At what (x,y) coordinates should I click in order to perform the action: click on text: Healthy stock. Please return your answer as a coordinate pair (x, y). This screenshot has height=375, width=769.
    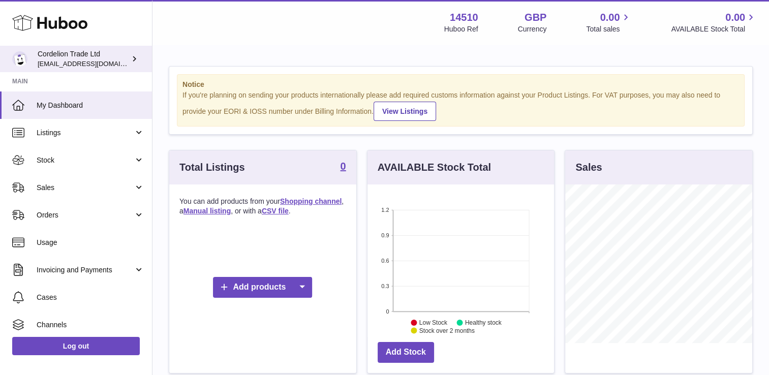
    Looking at the image, I should click on (484, 323).